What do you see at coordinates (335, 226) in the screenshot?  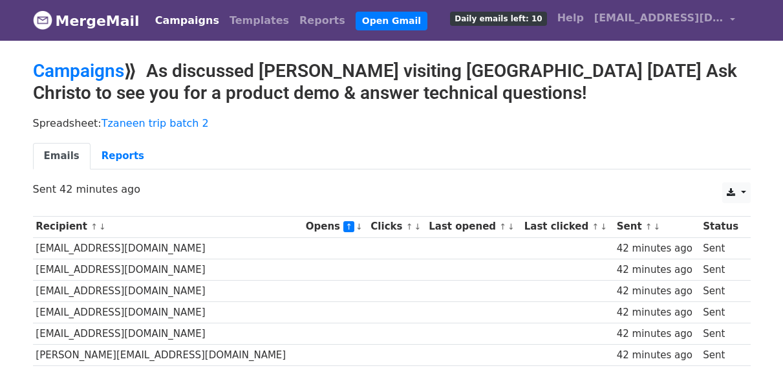 I see `th: Opens` at bounding box center [335, 226].